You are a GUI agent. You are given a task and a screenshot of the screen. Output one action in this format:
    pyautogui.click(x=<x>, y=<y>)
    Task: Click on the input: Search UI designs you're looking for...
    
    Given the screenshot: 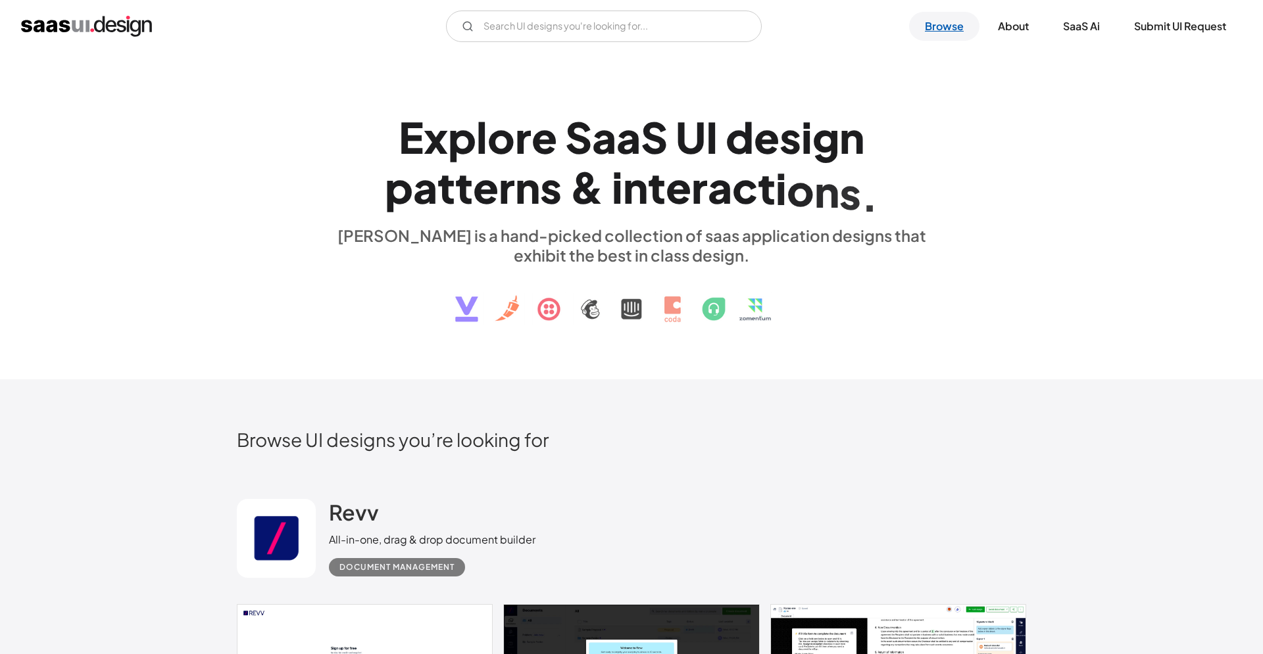 What is the action you would take?
    pyautogui.click(x=604, y=26)
    